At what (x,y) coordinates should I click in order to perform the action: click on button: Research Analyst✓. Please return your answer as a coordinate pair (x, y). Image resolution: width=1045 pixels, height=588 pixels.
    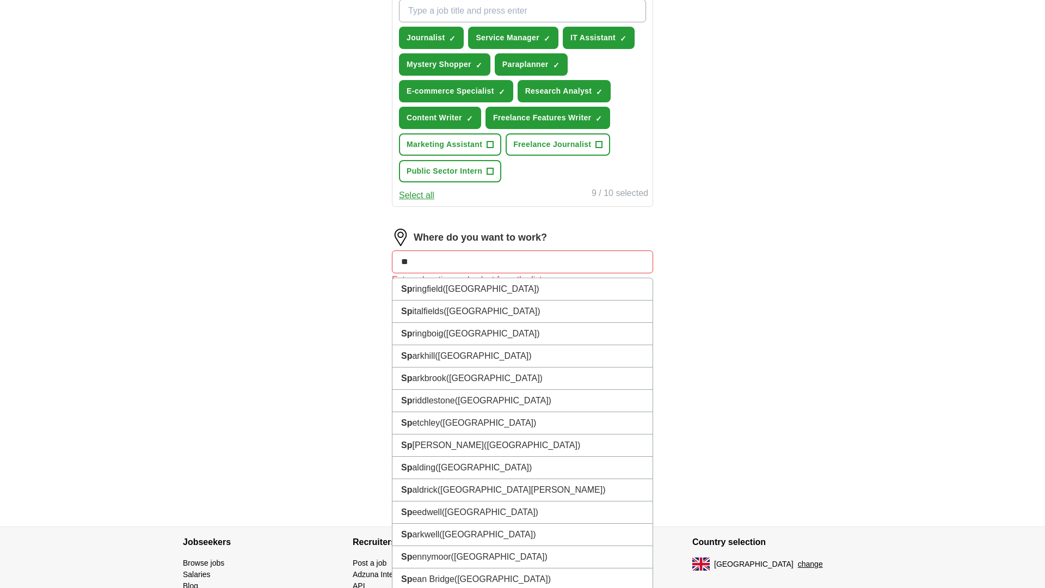
    Looking at the image, I should click on (565, 91).